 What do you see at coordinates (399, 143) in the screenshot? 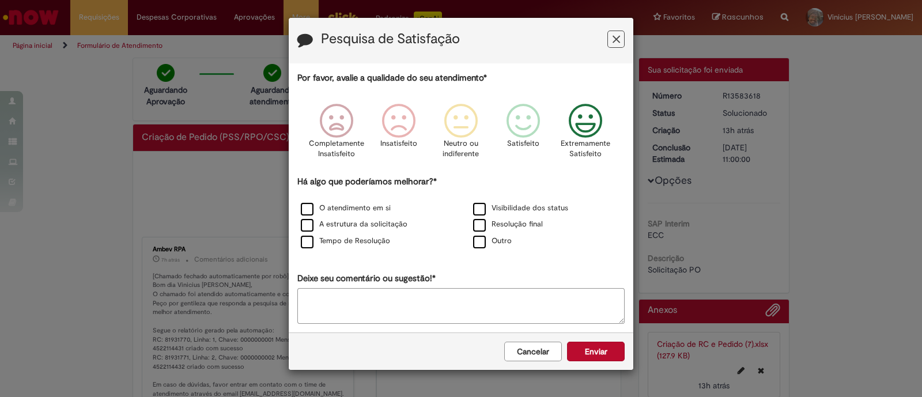
I see `p: Insatisfeito` at bounding box center [399, 143].